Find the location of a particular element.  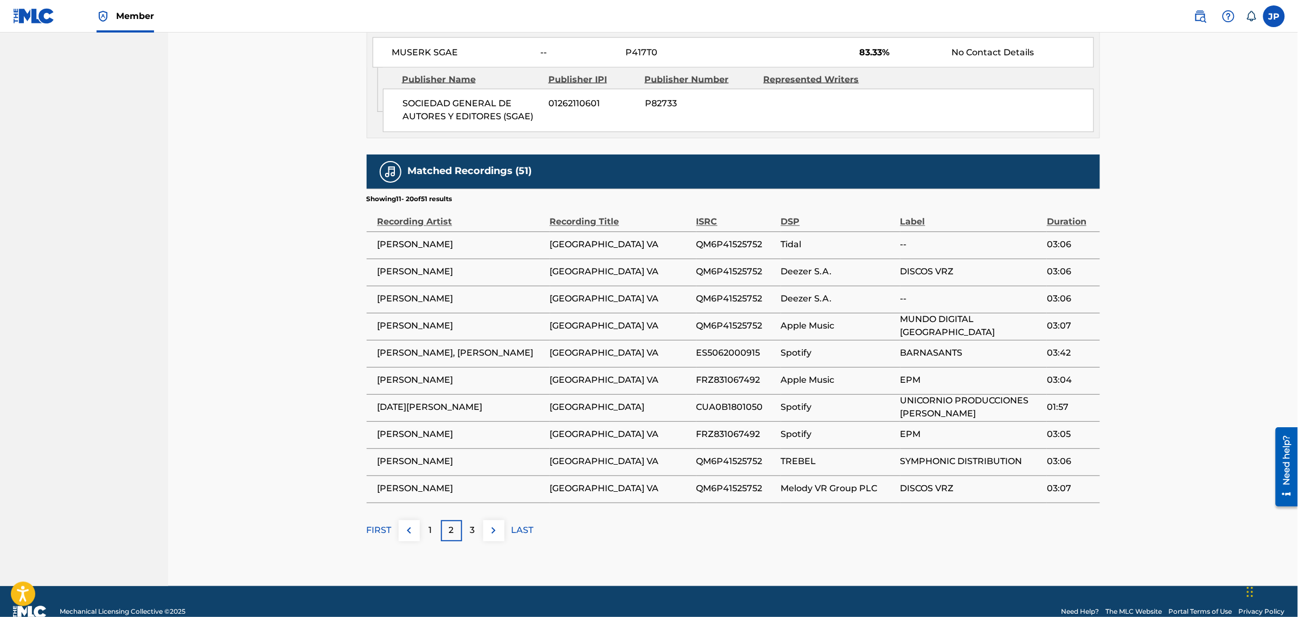

div: User Menu is located at coordinates (1274, 16).